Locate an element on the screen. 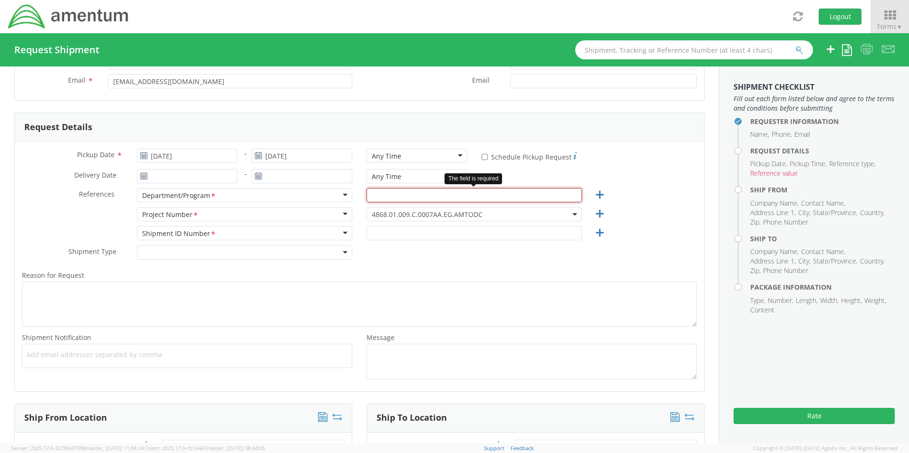 The width and height of the screenshot is (909, 453). li: Pickup Date is located at coordinates (769, 164).